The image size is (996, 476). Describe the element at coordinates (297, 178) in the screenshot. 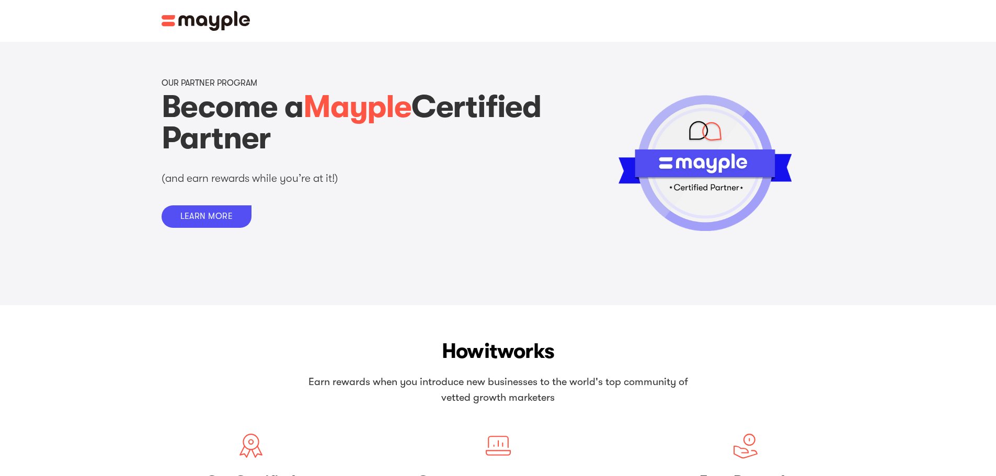

I see `p: (and earn rewards while you’re at it!)` at that location.